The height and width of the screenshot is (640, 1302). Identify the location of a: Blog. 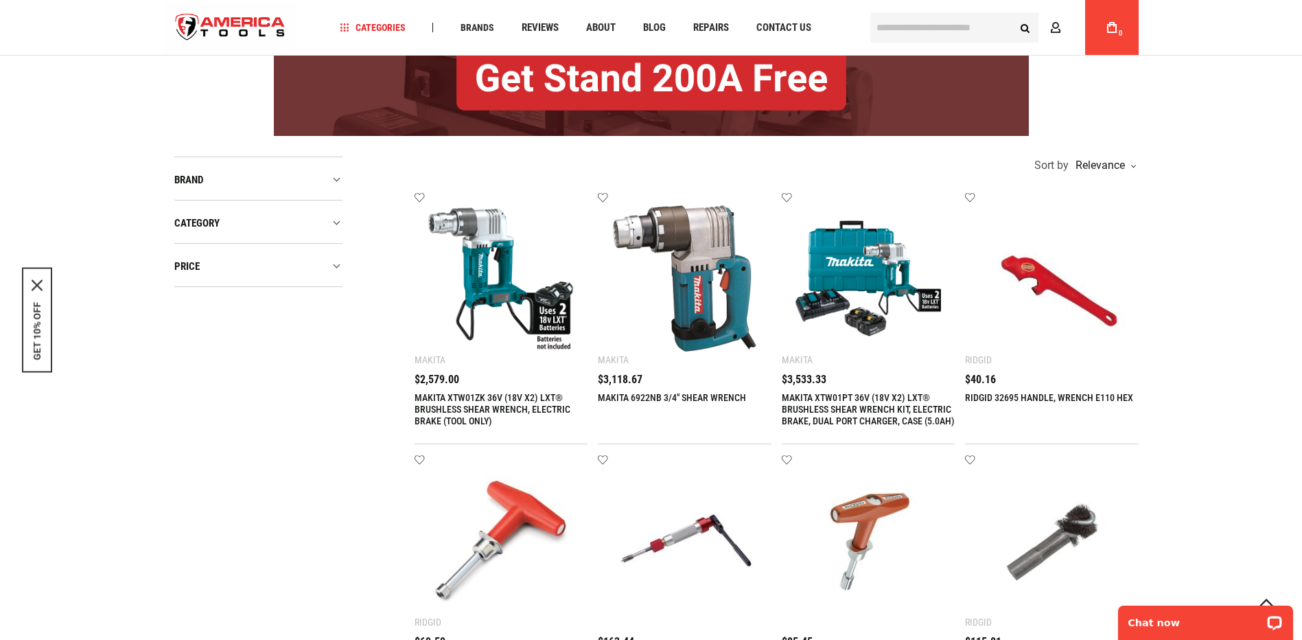
(654, 27).